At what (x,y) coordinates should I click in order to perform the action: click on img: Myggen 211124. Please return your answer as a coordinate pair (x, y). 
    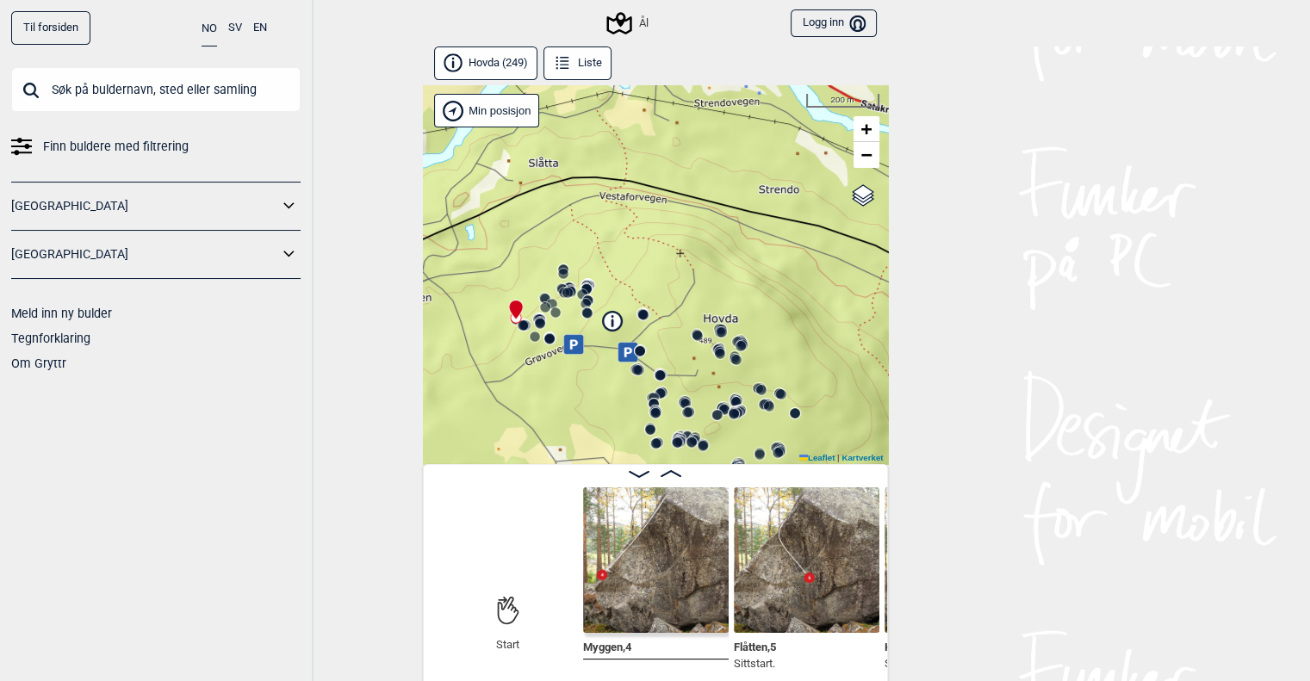
    Looking at the image, I should click on (655, 560).